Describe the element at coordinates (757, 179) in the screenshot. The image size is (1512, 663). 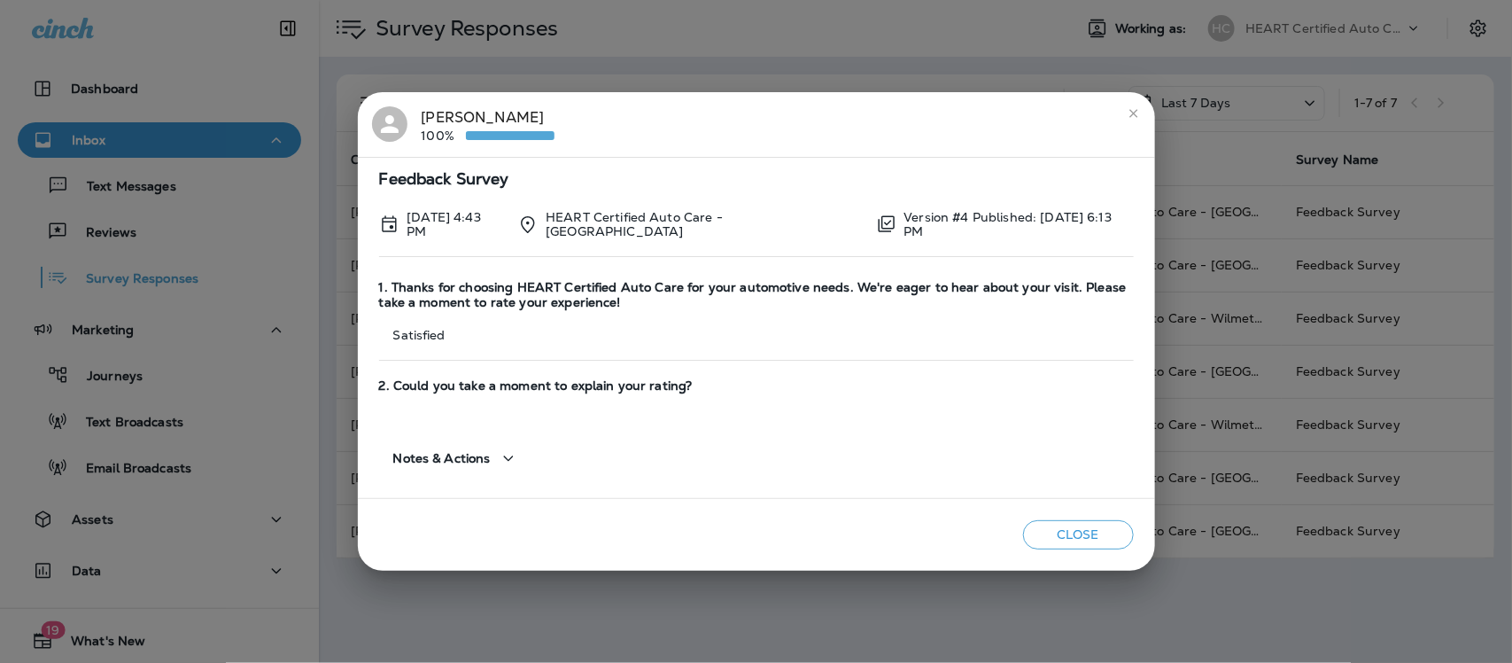
I see `span: Feedback Survey` at that location.